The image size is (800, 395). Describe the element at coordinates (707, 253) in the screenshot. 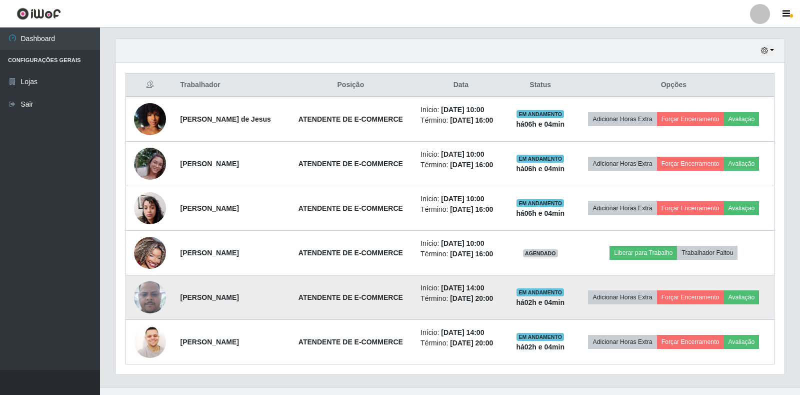

I see `button: Trabalhador Faltou` at that location.